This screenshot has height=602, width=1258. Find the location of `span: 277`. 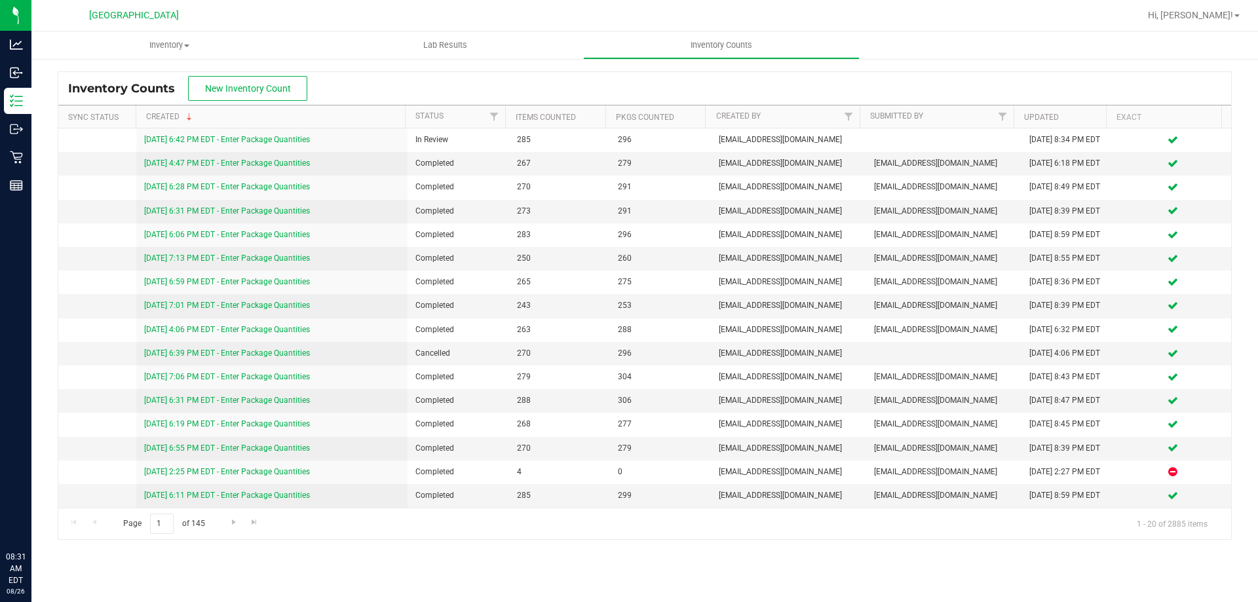

span: 277 is located at coordinates (660, 424).